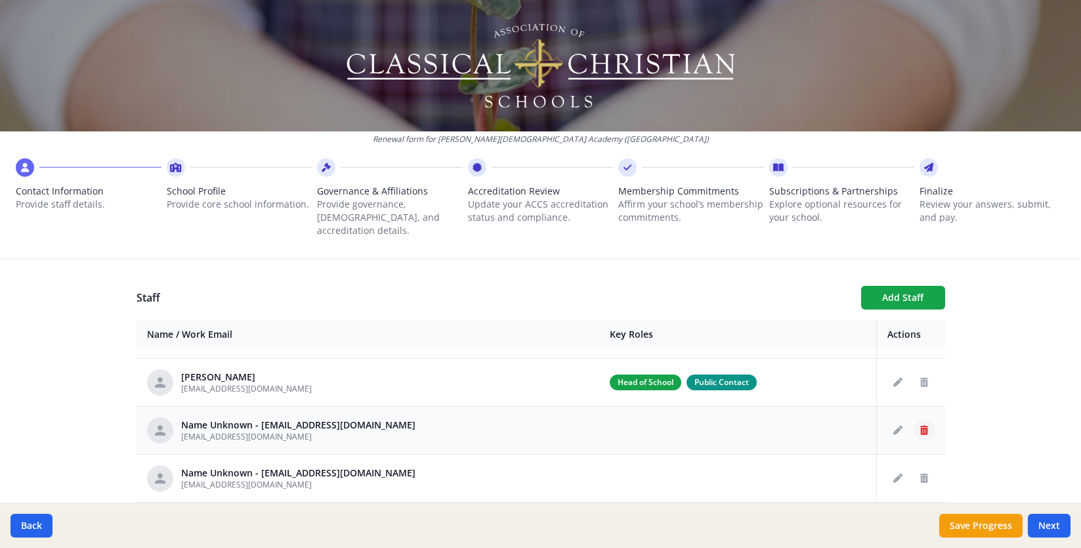 The height and width of the screenshot is (548, 1081). Describe the element at coordinates (993, 211) in the screenshot. I see `p: Review your answers, submit, and pay.` at that location.